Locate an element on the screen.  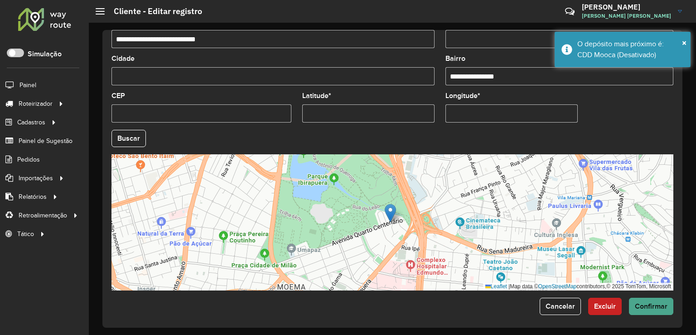
label: Simulação is located at coordinates (44, 54).